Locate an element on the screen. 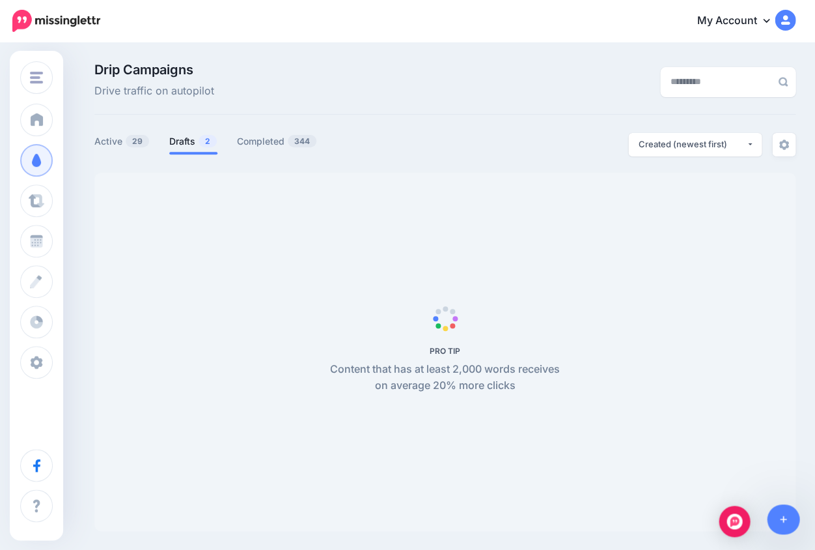  button: Created (newest first) is located at coordinates (695, 145).